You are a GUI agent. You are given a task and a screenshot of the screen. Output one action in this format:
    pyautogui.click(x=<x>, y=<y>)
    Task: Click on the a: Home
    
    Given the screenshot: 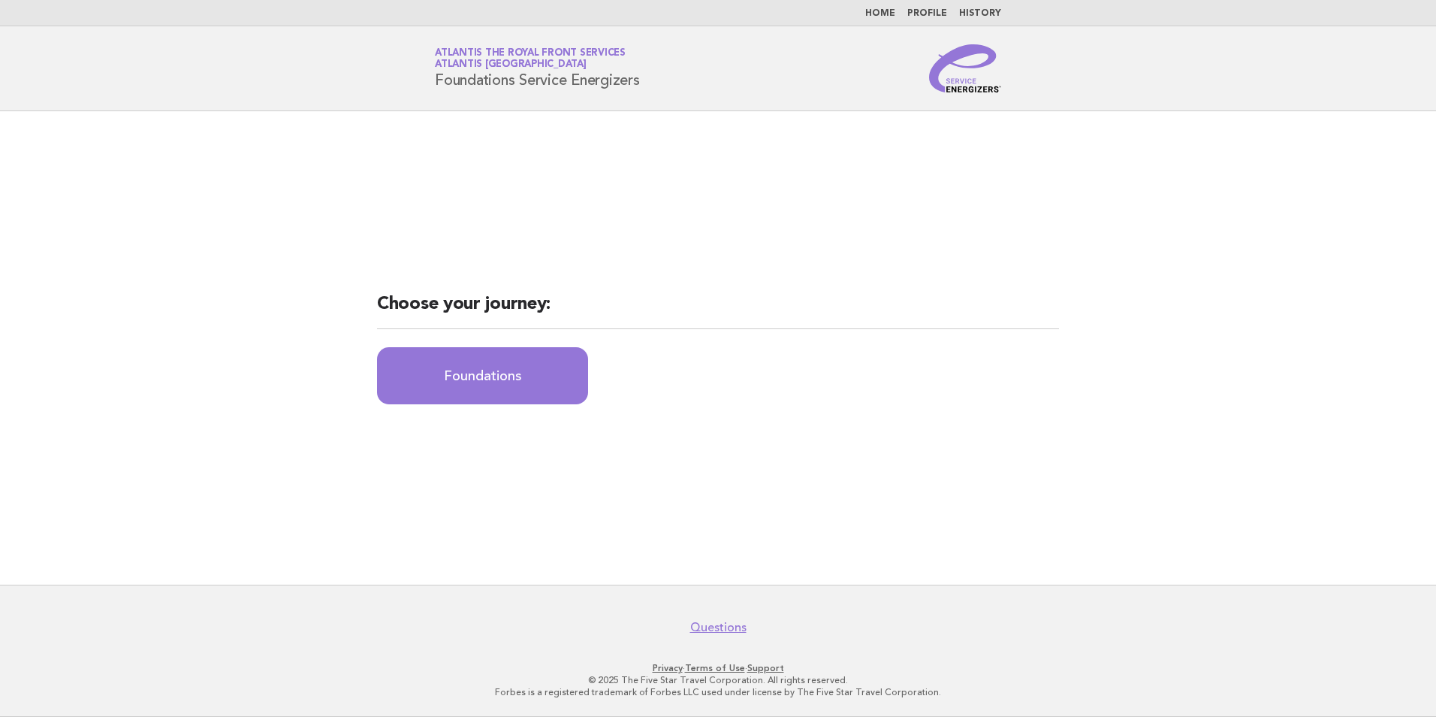 What is the action you would take?
    pyautogui.click(x=880, y=14)
    